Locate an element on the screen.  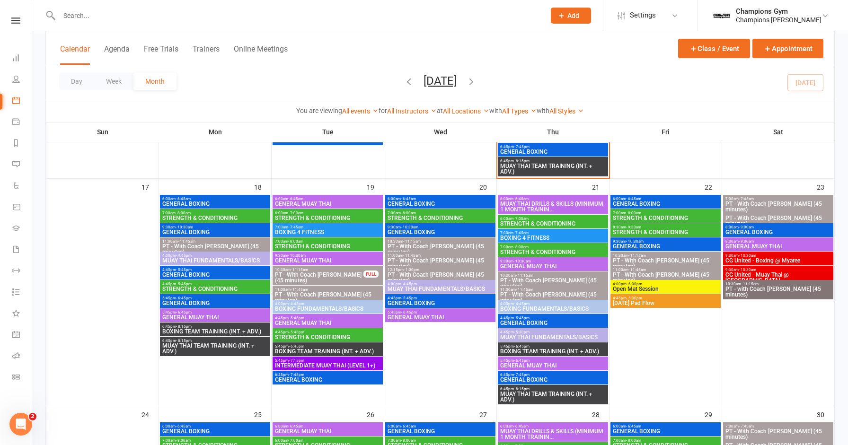
div: 24 is located at coordinates (150, 414).